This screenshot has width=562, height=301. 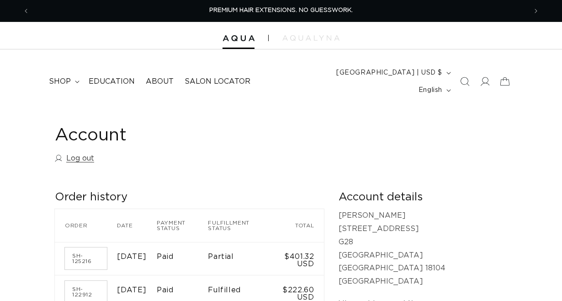 What do you see at coordinates (465, 81) in the screenshot?
I see `summary: Search` at bounding box center [465, 81].